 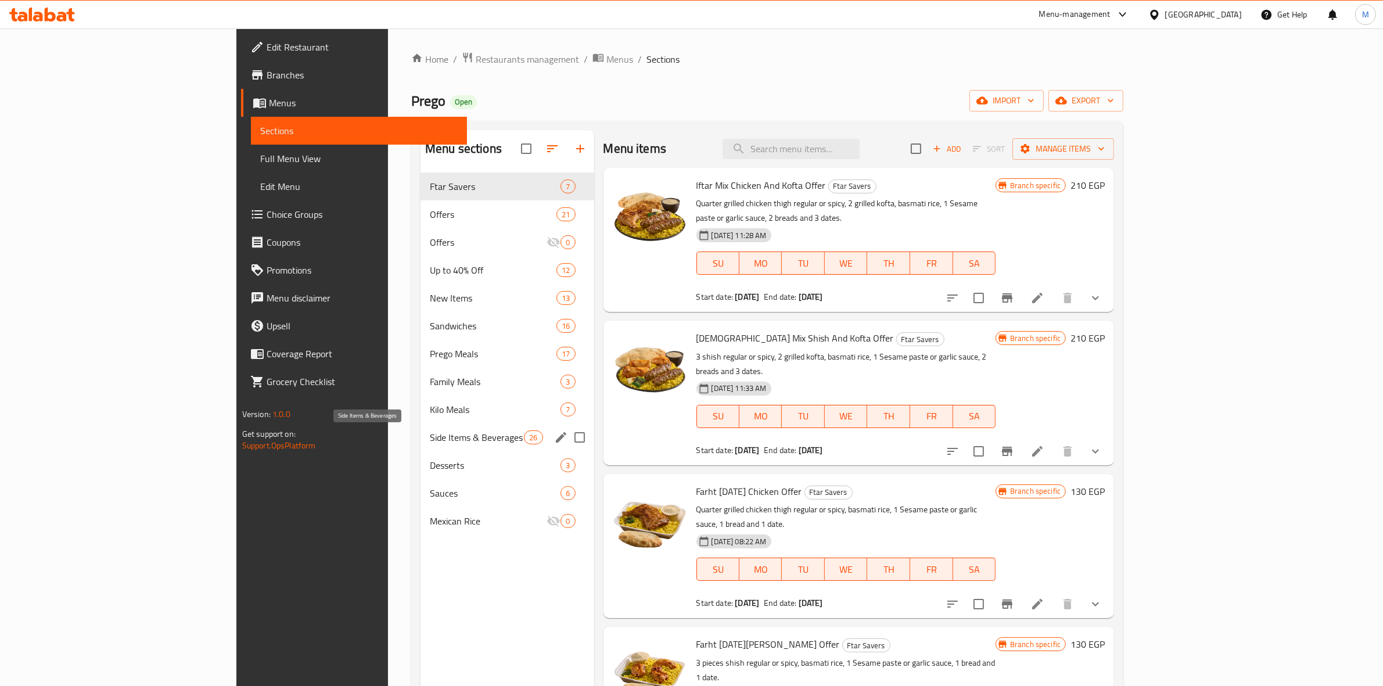 What do you see at coordinates (1096, 298) in the screenshot?
I see `svg: Show Choices` at bounding box center [1096, 298].